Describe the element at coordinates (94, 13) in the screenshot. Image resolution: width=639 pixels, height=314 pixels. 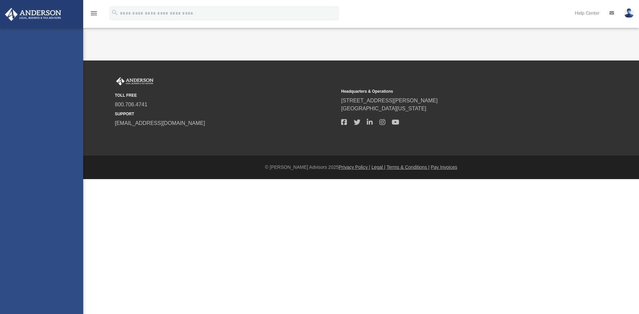
I see `i: menu` at that location.